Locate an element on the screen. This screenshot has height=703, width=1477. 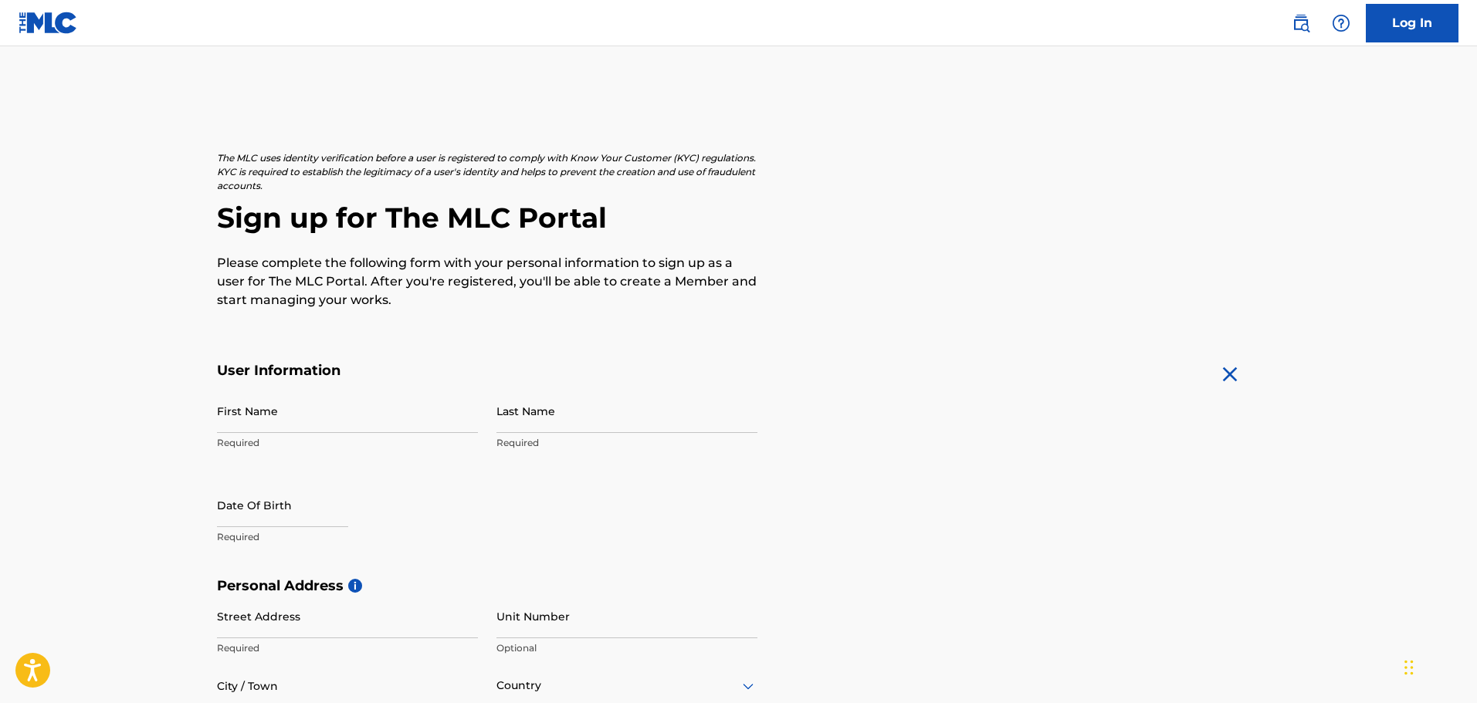
p: Please complete the following form with your personal information to sign up as a user for The ML... is located at coordinates (487, 282).